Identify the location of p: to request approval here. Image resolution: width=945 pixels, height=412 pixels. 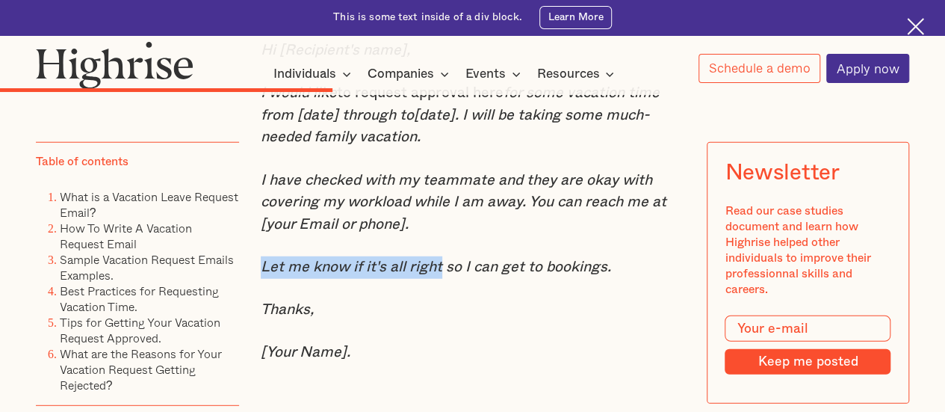
(473, 115).